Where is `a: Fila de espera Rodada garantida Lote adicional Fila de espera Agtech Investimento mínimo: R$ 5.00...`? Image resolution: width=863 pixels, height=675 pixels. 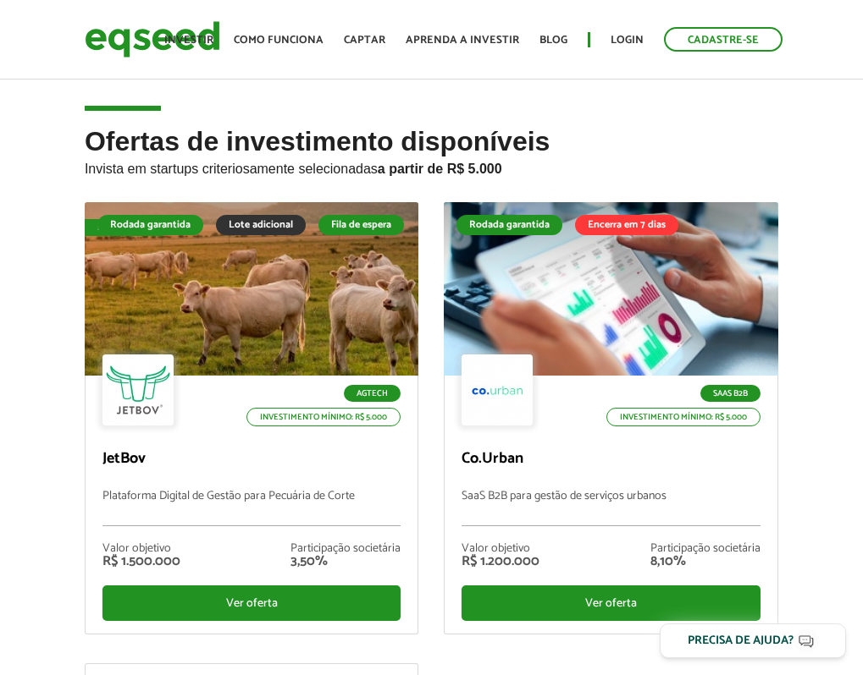 a: Fila de espera Rodada garantida Lote adicional Fila de espera Agtech Investimento mínimo: R$ 5.00... is located at coordinates (251, 418).